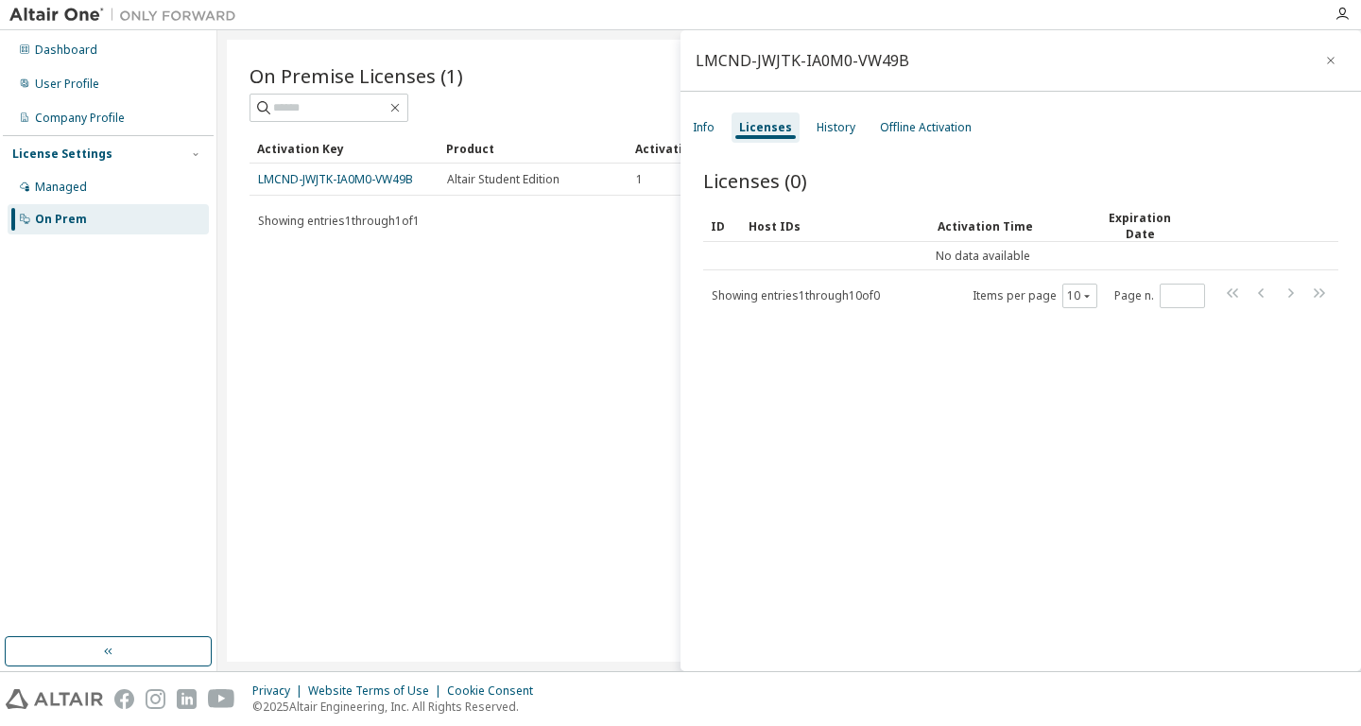 Image resolution: width=1361 pixels, height=726 pixels. What do you see at coordinates (1140, 226) in the screenshot?
I see `div: Expiration Date` at bounding box center [1140, 226].